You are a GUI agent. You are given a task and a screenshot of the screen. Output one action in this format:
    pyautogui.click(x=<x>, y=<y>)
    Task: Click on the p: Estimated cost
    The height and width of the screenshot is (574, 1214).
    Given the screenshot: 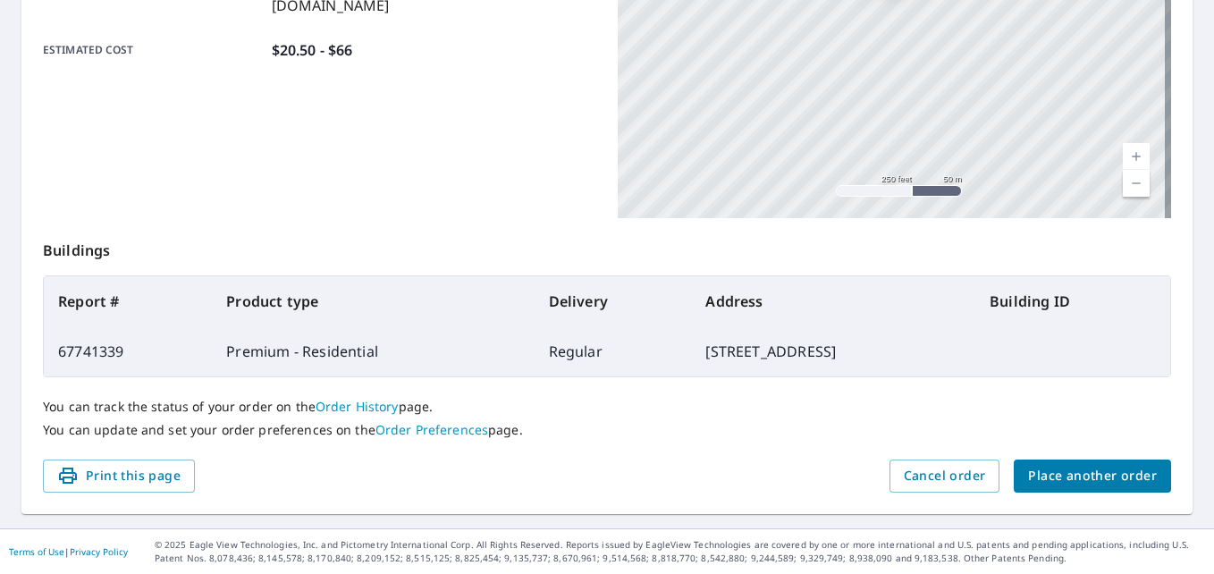 What is the action you would take?
    pyautogui.click(x=154, y=50)
    